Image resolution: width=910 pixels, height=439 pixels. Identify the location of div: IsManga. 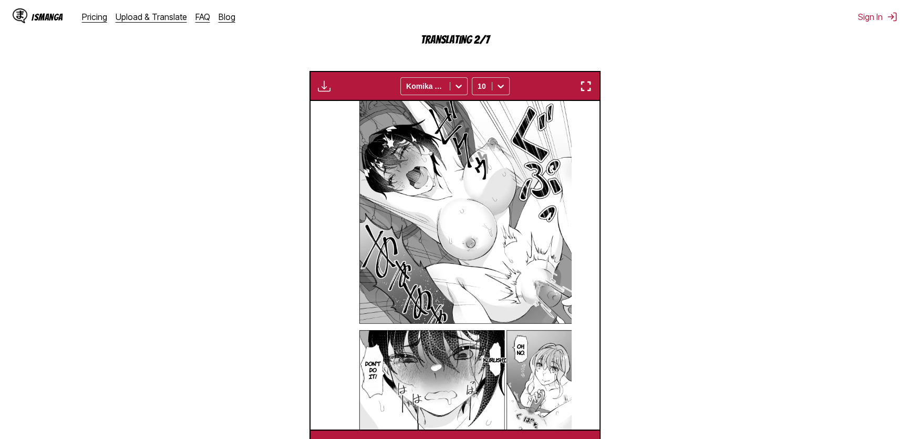
(47, 17).